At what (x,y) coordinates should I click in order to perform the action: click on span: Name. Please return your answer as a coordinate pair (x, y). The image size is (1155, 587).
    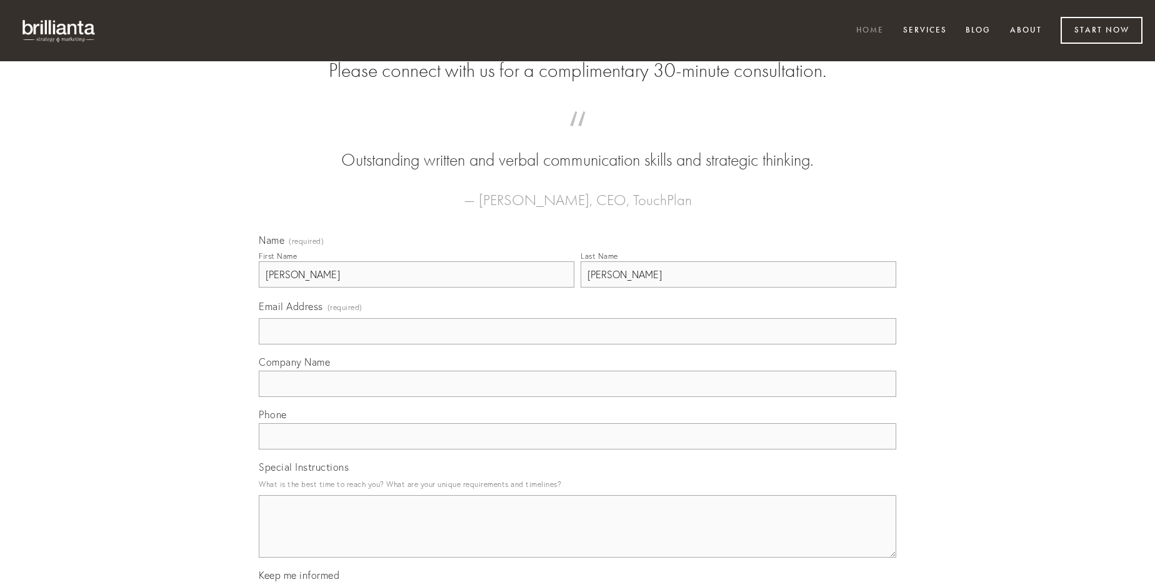
    Looking at the image, I should click on (271, 240).